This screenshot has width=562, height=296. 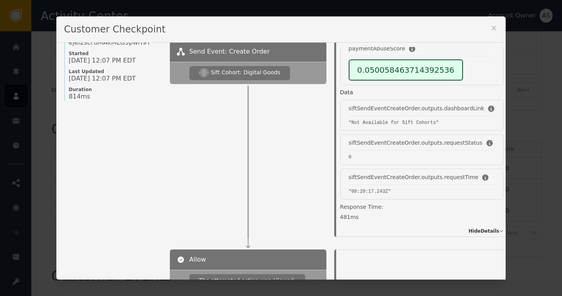 What do you see at coordinates (115, 54) in the screenshot?
I see `span: Started` at bounding box center [115, 54].